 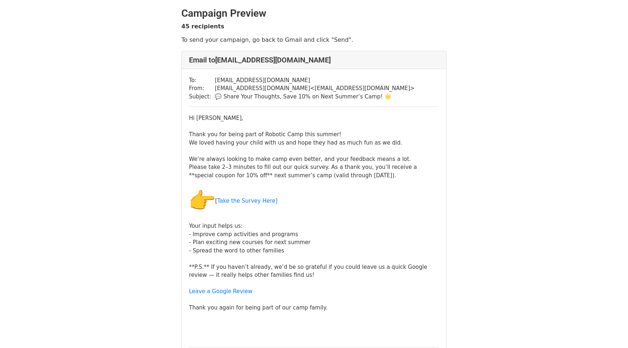 What do you see at coordinates (202, 97) in the screenshot?
I see `td: Subject:` at bounding box center [202, 97].